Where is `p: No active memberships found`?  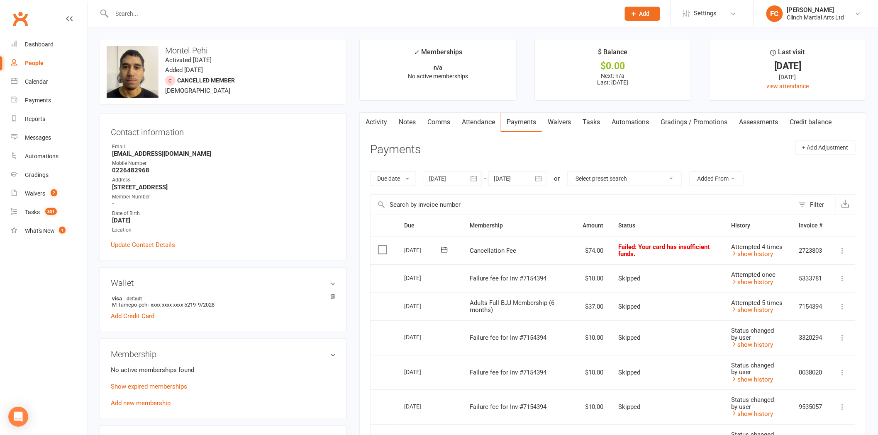 p: No active memberships found is located at coordinates (223, 370).